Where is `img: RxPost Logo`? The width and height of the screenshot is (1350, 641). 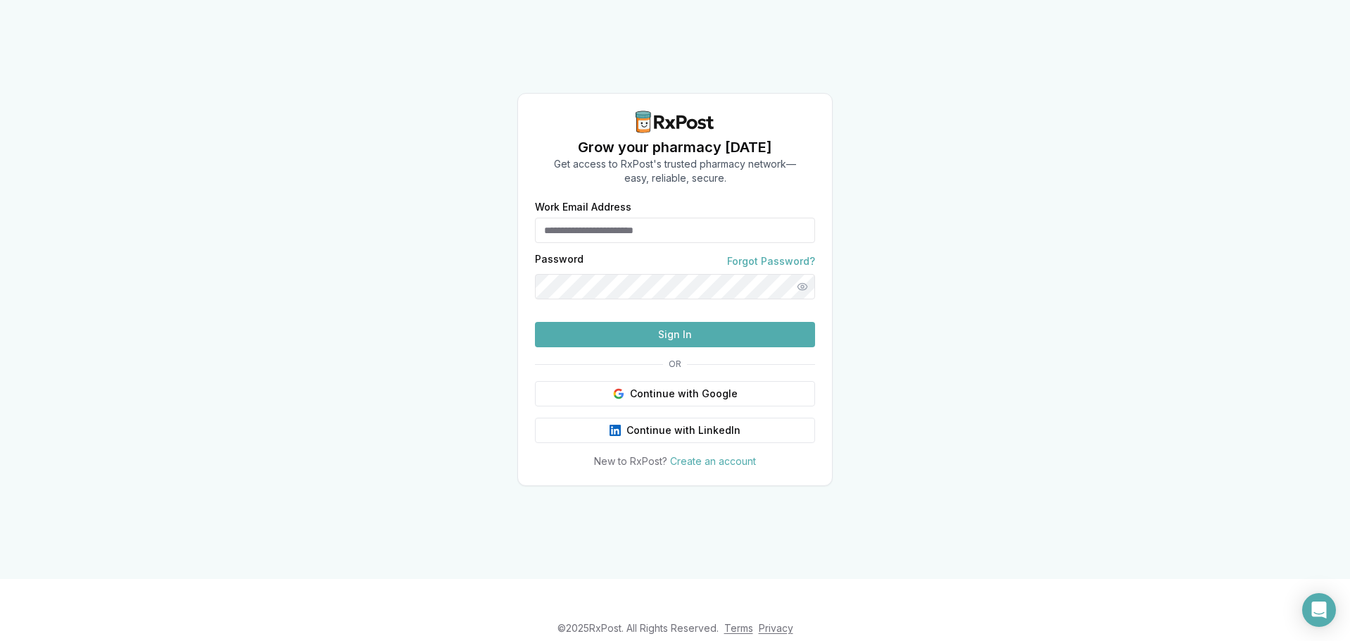
img: RxPost Logo is located at coordinates (675, 122).